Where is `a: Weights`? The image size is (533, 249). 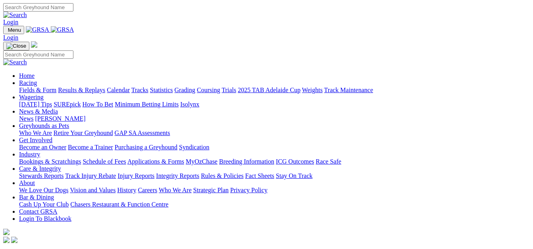 a: Weights is located at coordinates (312, 90).